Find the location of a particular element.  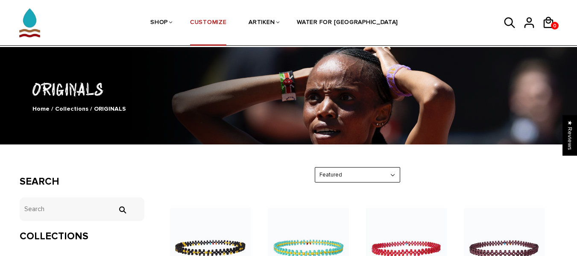

h1: ORIGINALS is located at coordinates (289, 88).